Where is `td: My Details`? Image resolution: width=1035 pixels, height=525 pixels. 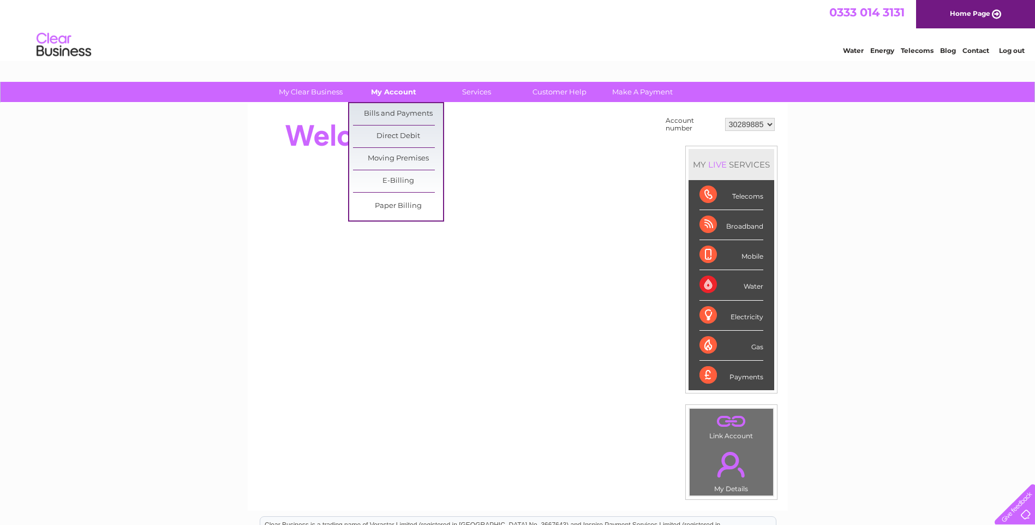
td: My Details is located at coordinates (731, 469).